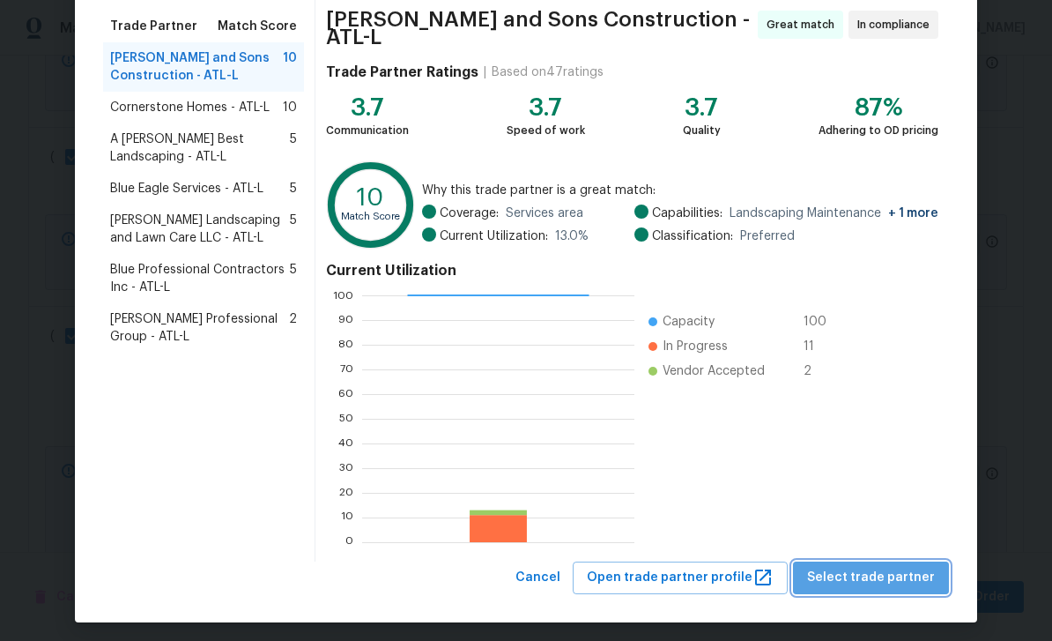 This screenshot has width=1052, height=641. What do you see at coordinates (879, 108) in the screenshot?
I see `div: 87%` at bounding box center [879, 108].